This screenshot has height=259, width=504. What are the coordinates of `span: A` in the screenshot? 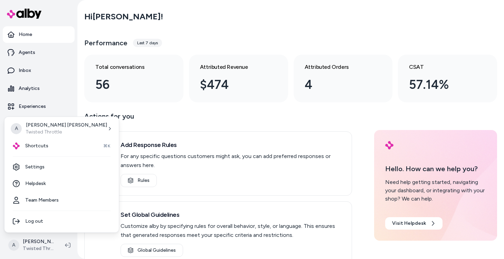 It's located at (16, 128).